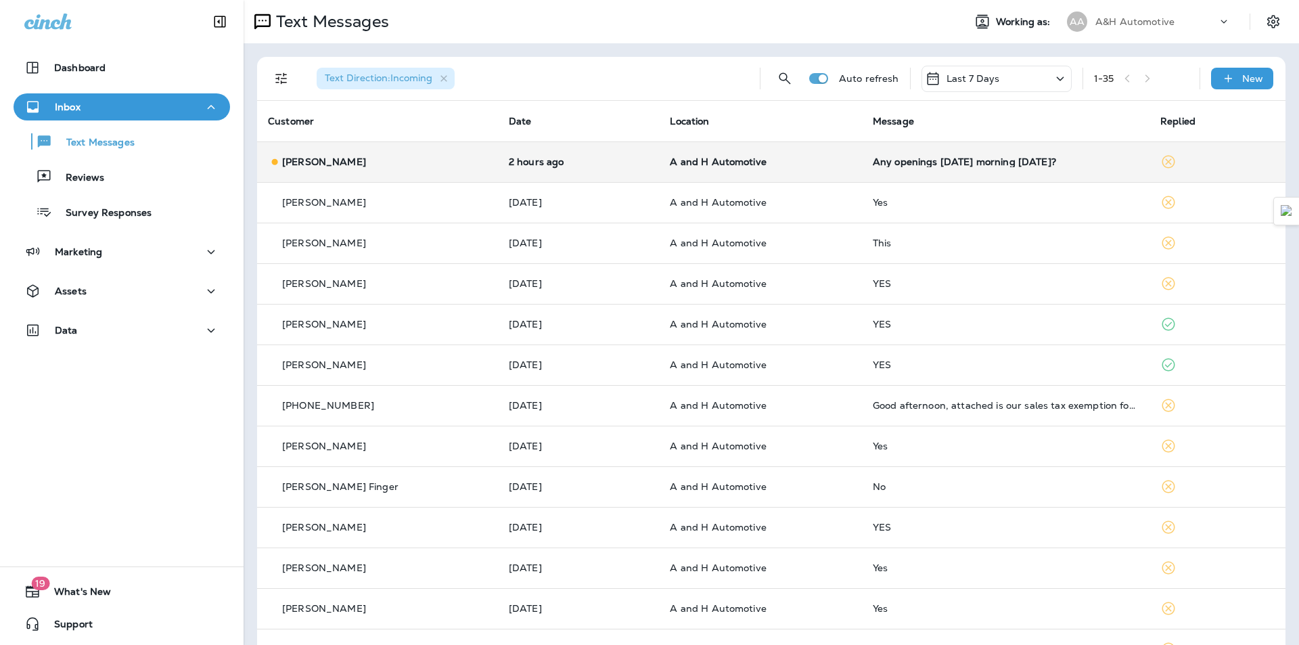  Describe the element at coordinates (578, 243) in the screenshot. I see `p: Aug 14, 2025 10:54 AM` at that location.